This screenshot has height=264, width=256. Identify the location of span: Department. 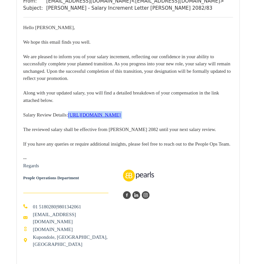
(68, 178).